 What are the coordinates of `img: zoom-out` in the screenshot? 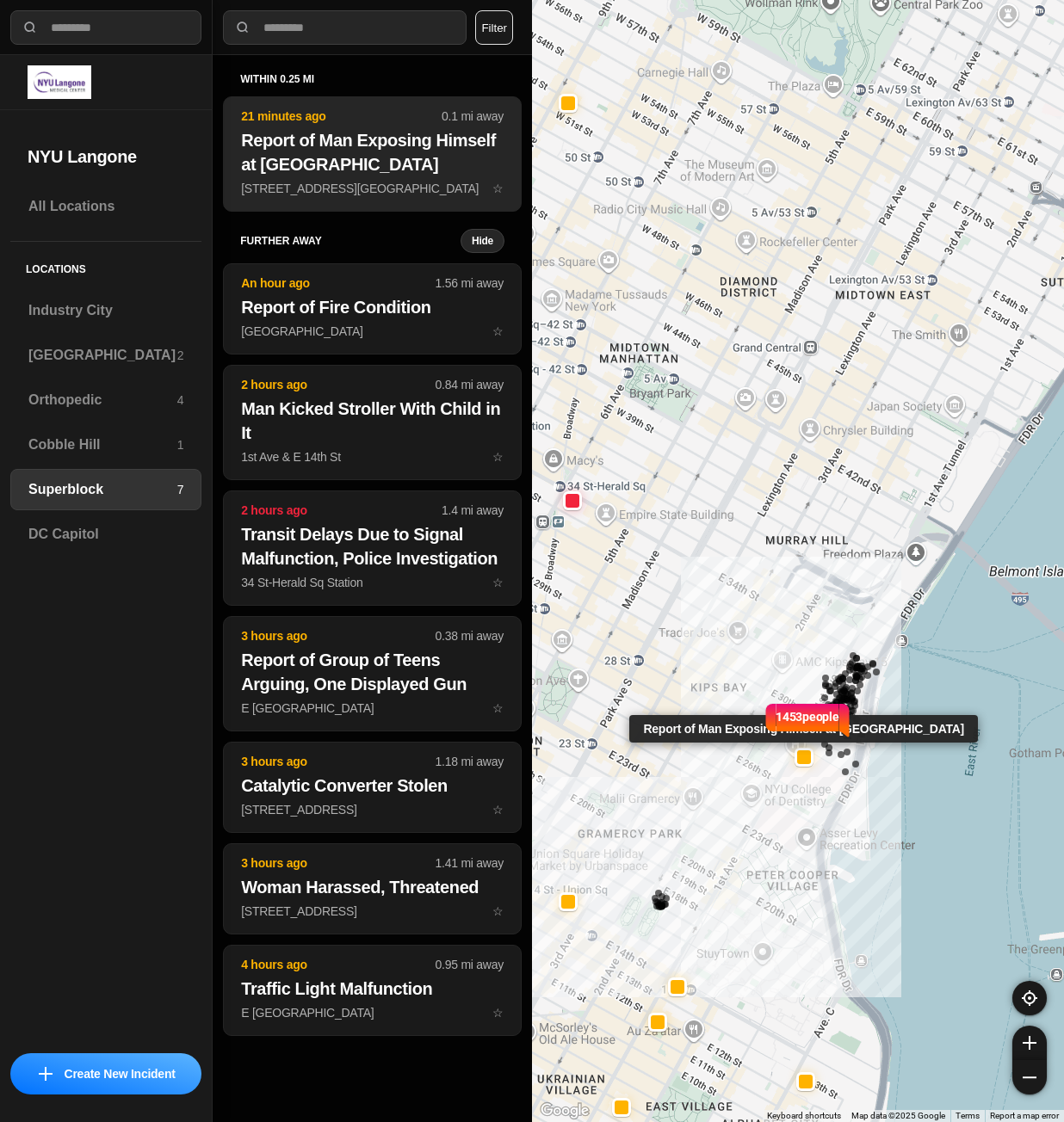 It's located at (1030, 1077).